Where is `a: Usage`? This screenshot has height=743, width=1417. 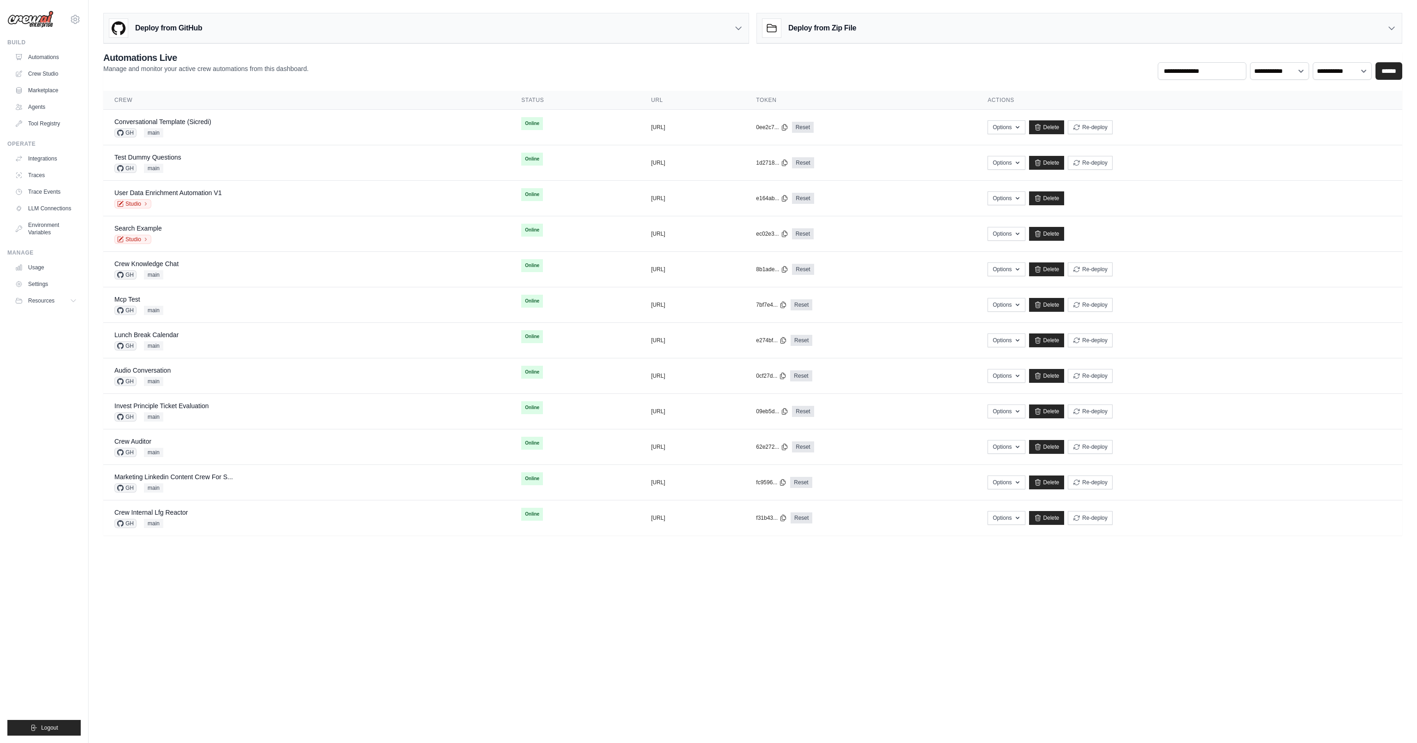 a: Usage is located at coordinates (46, 268).